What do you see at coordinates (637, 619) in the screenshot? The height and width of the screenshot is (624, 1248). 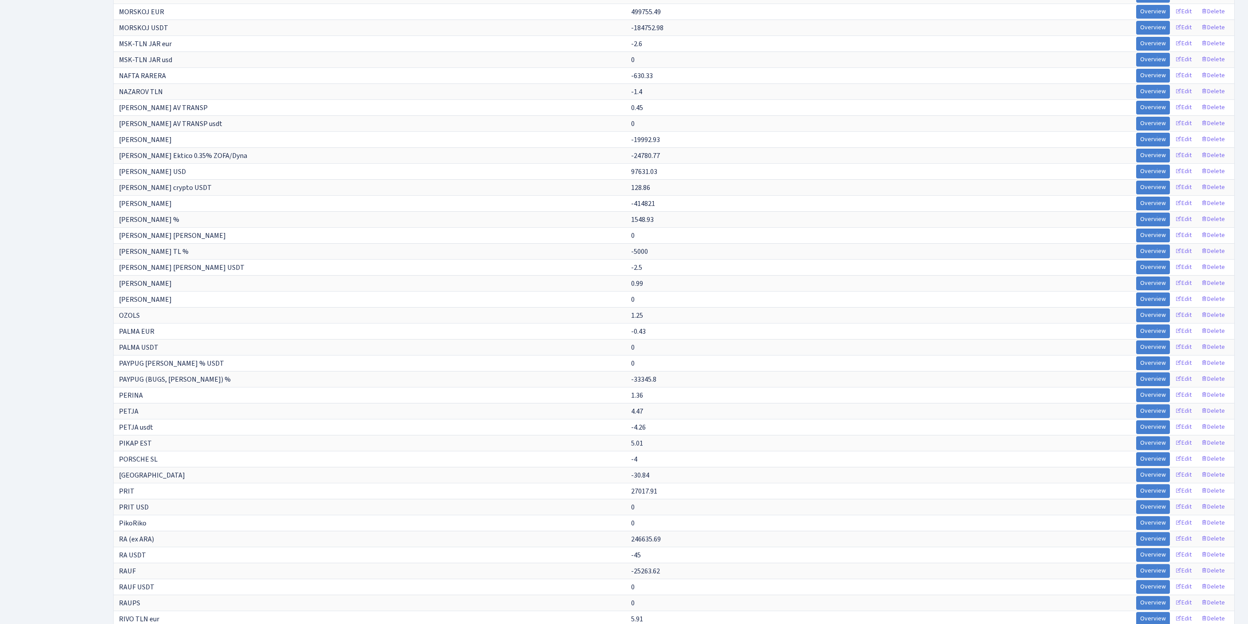 I see `span: 5.91` at bounding box center [637, 619].